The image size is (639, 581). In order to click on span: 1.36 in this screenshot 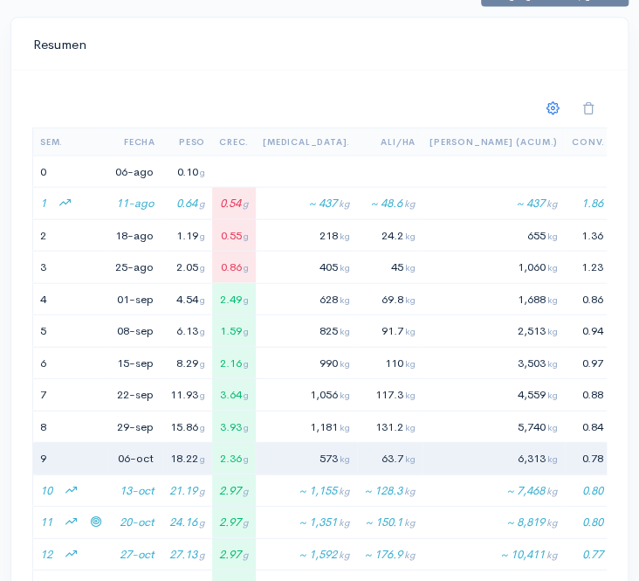, I will do `click(593, 235)`.